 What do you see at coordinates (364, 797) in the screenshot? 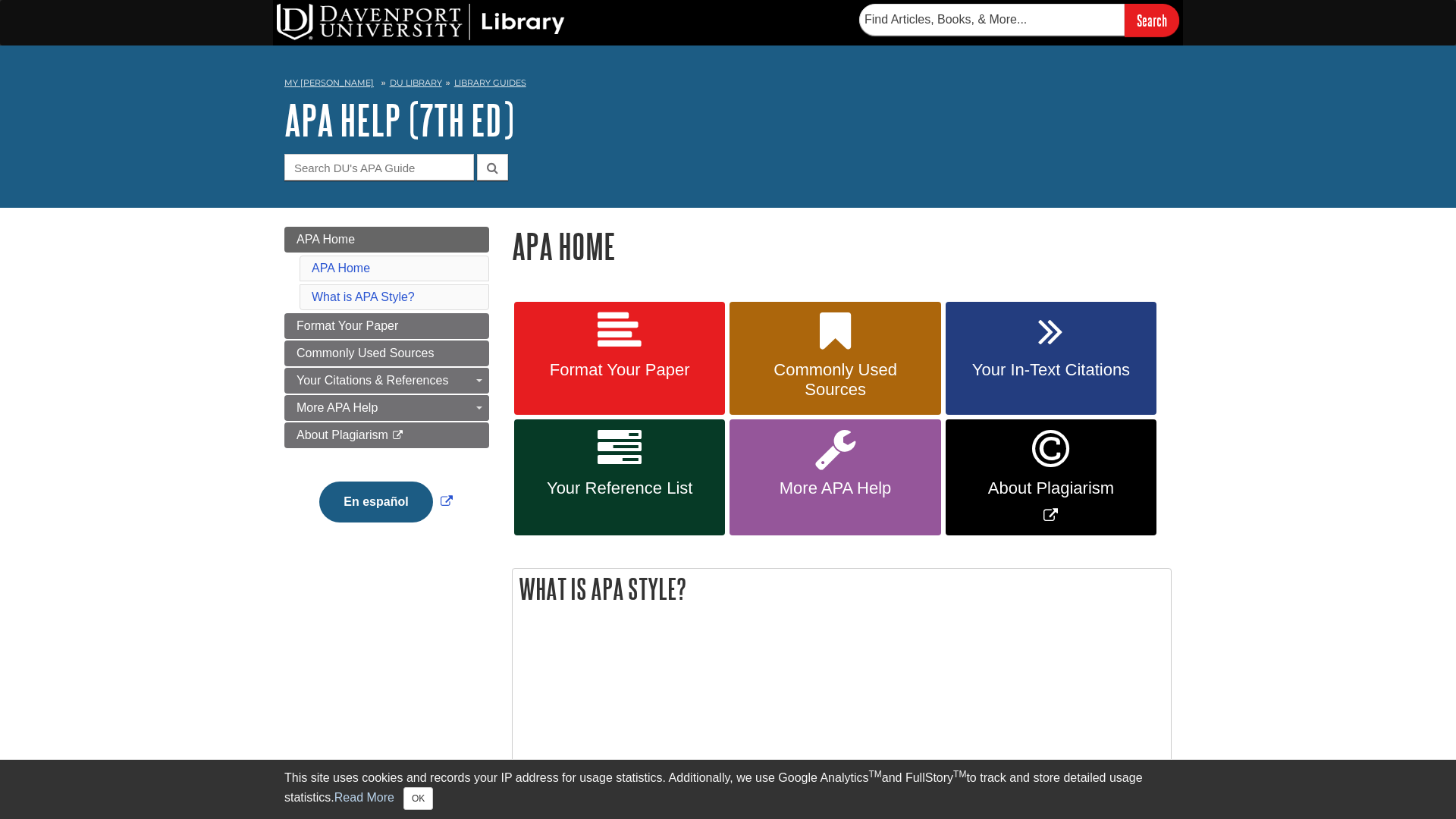
I see `a: Read More` at bounding box center [364, 797].